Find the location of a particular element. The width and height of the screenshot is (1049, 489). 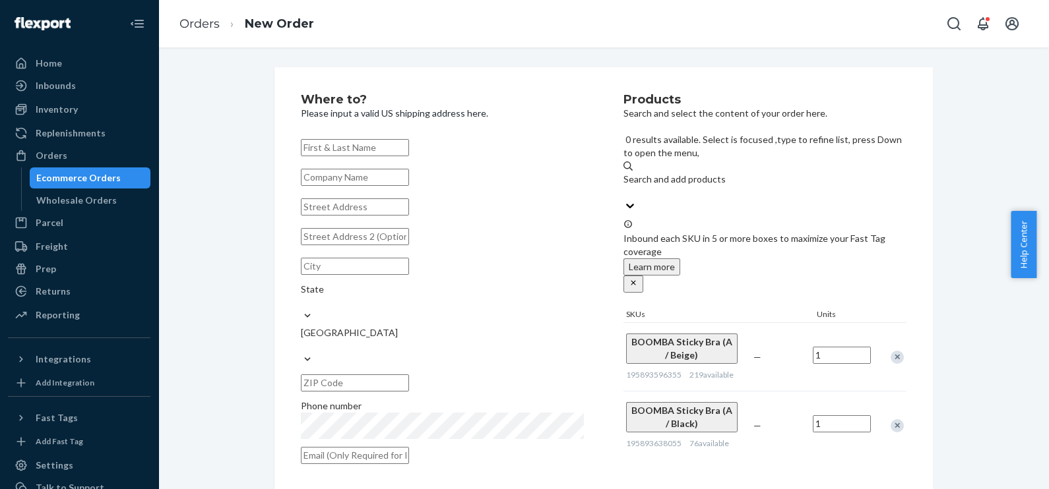

input: First & Last Name is located at coordinates (355, 148).